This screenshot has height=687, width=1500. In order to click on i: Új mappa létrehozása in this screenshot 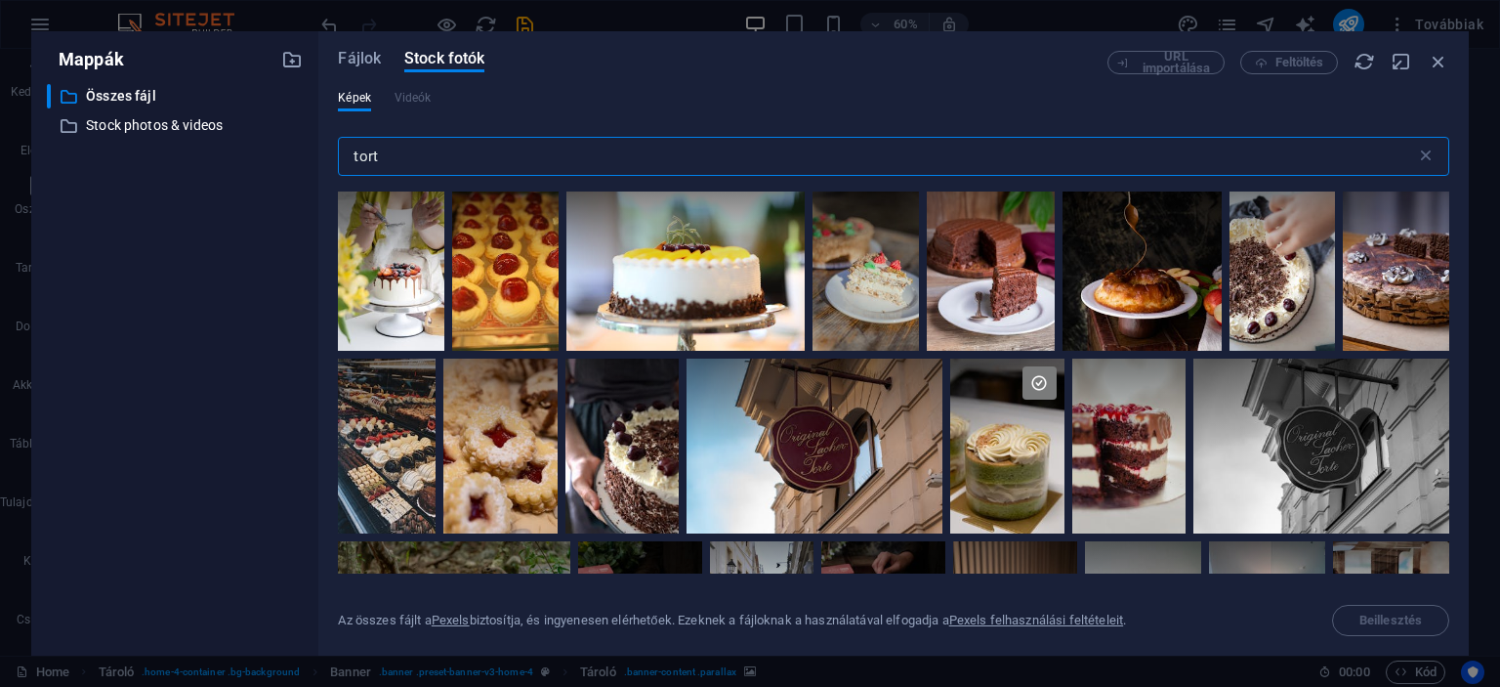, I will do `click(292, 60)`.